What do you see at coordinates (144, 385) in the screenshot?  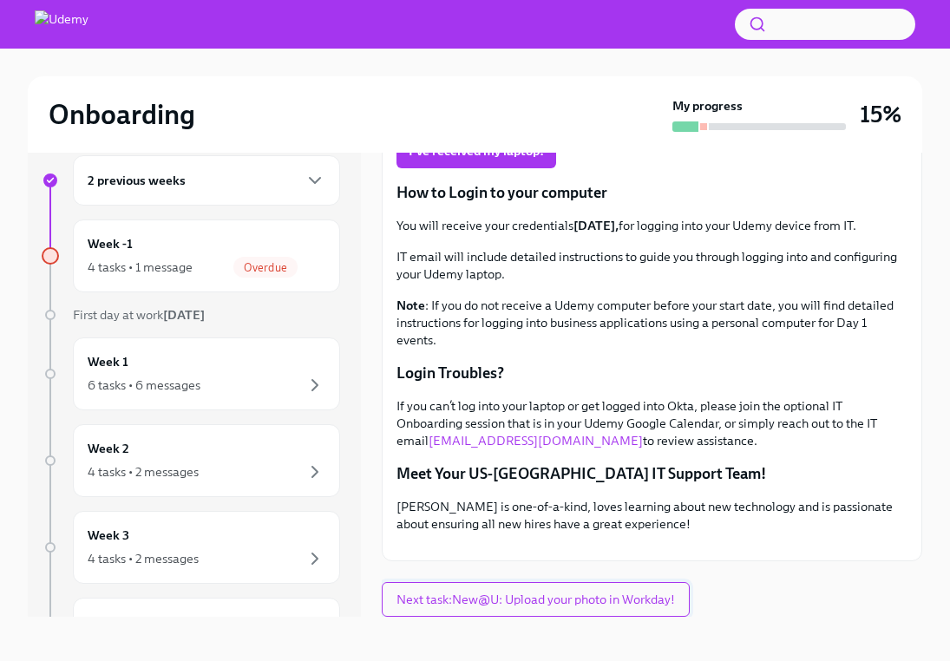 I see `div: 6 tasks • 6 messages` at bounding box center [144, 385].